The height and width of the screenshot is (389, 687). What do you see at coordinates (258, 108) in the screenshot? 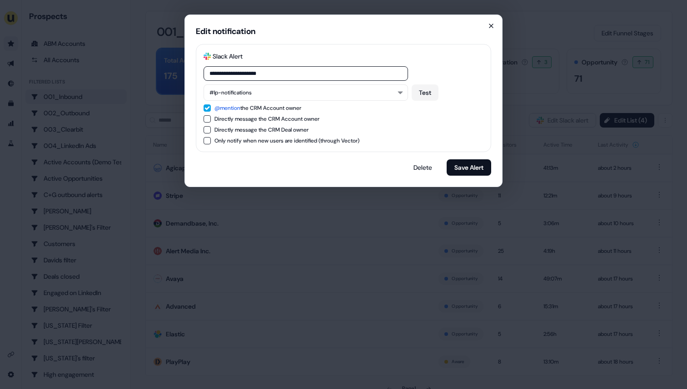
I see `div: the CRM Account owner` at bounding box center [258, 108].